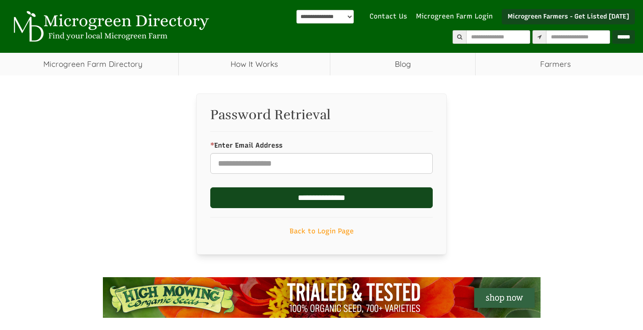 Image resolution: width=643 pixels, height=330 pixels. I want to click on a: Back to Login Page, so click(321, 231).